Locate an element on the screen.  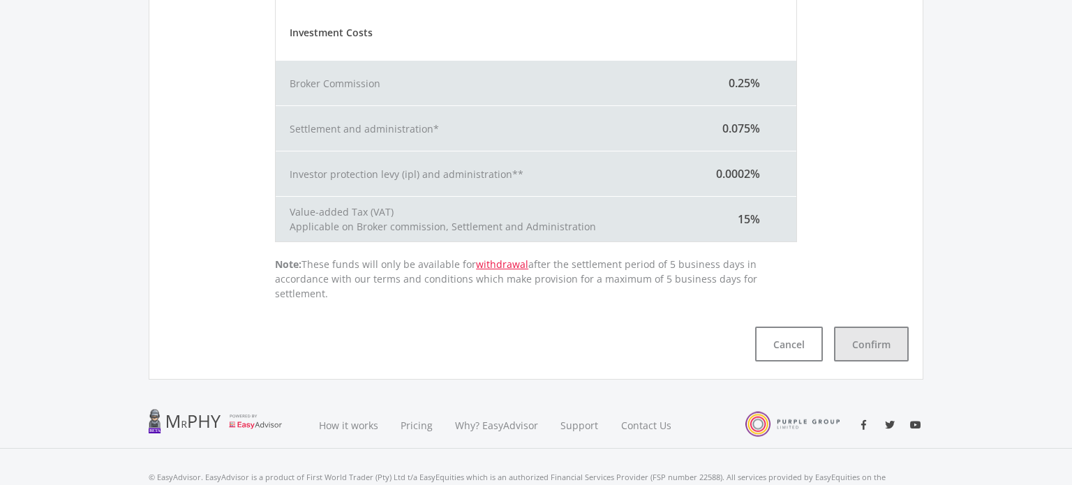
div: Settlement and administration* is located at coordinates (471, 128).